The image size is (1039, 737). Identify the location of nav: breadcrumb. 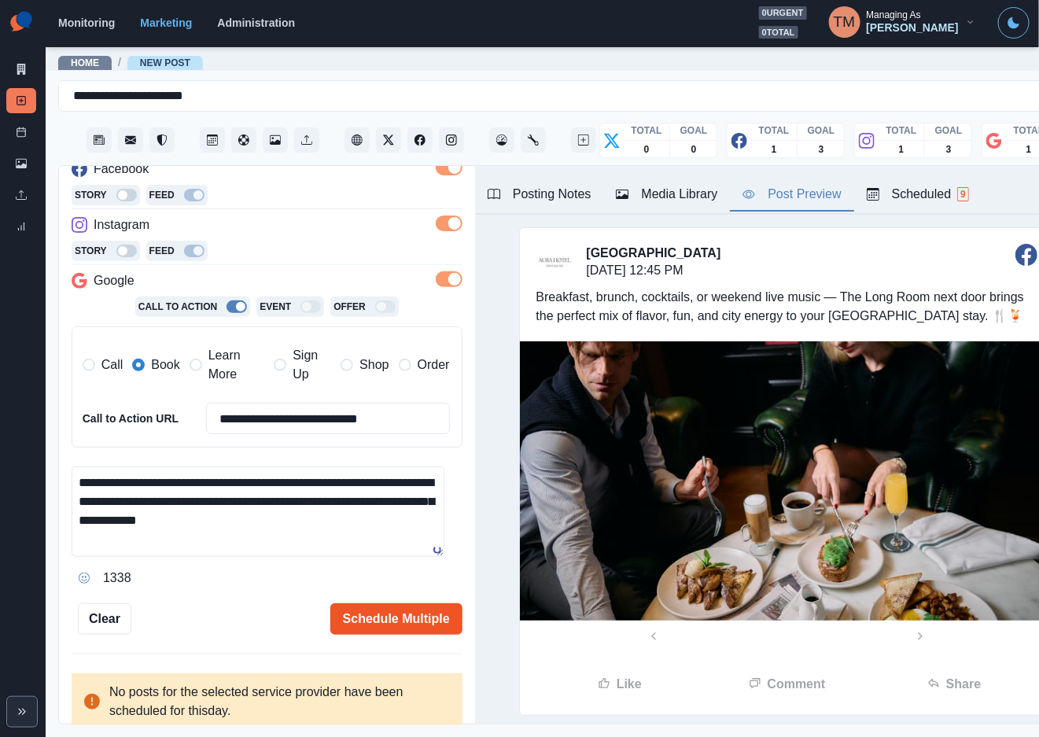
(131, 62).